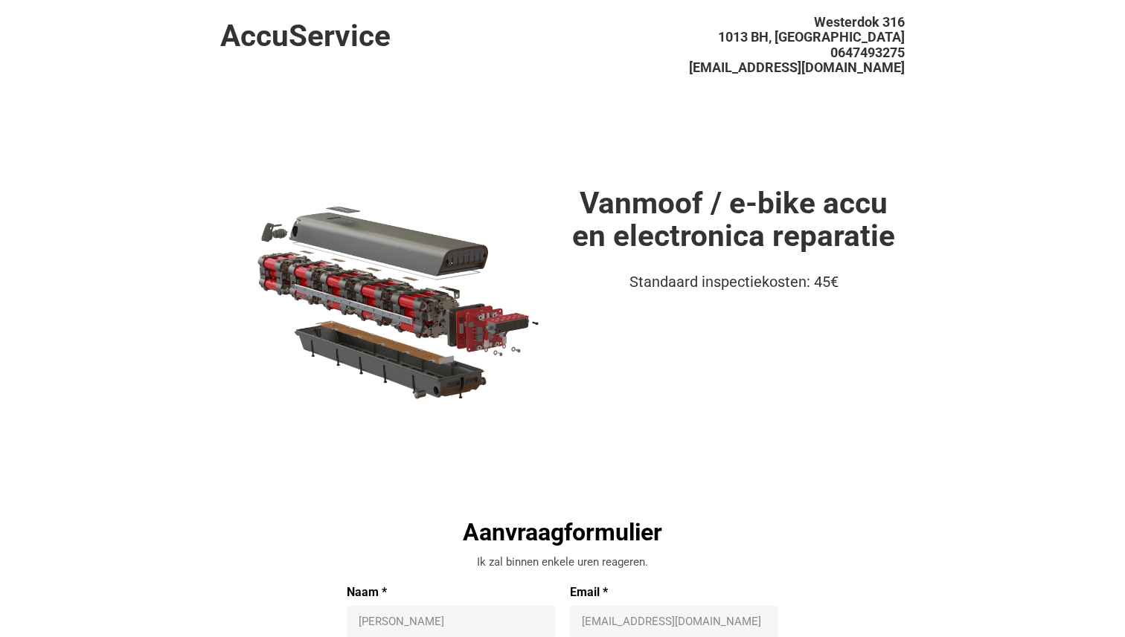 The height and width of the screenshot is (637, 1125). What do you see at coordinates (859, 22) in the screenshot?
I see `span: Westerdok 316` at bounding box center [859, 22].